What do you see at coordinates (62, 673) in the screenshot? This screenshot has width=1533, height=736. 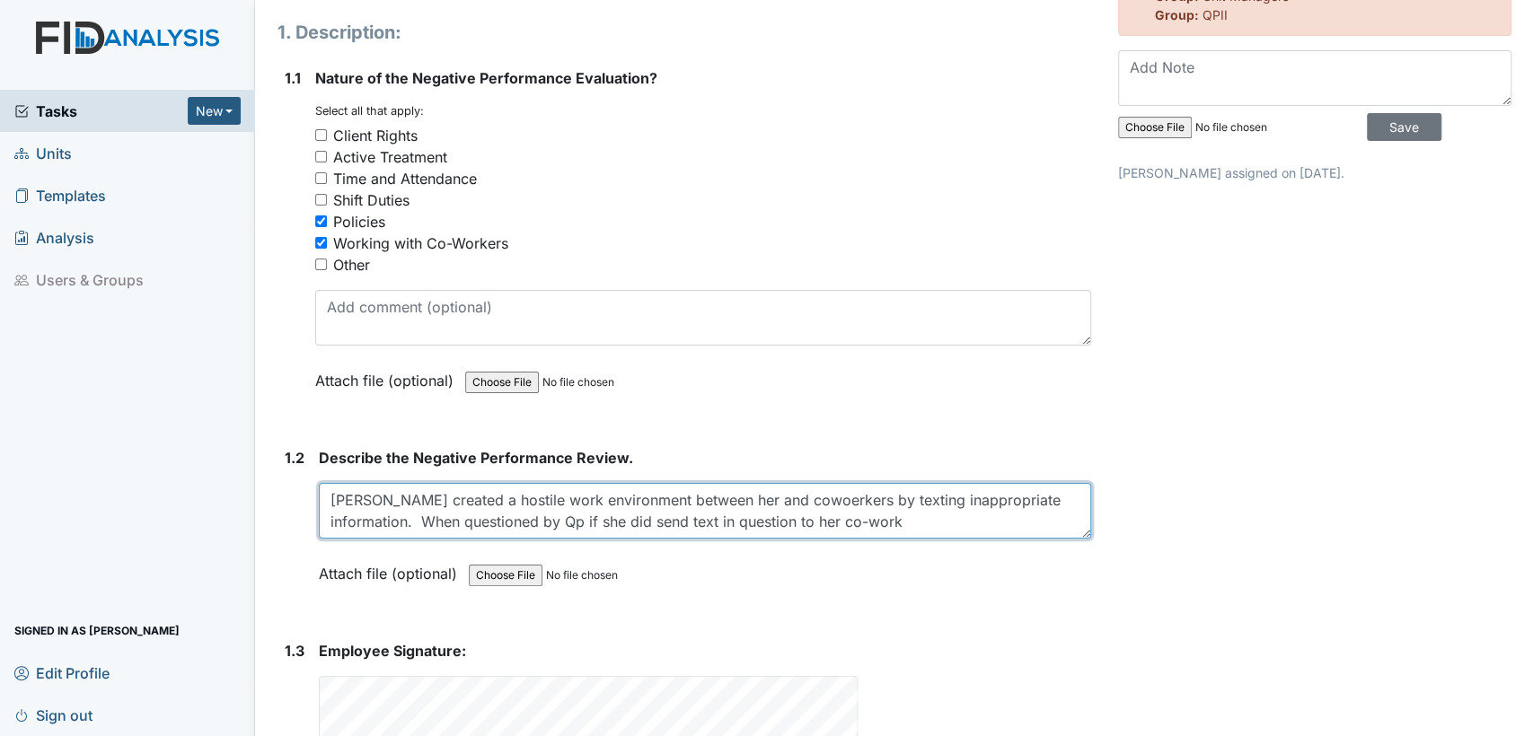 I see `span: Edit Profile` at bounding box center [62, 673].